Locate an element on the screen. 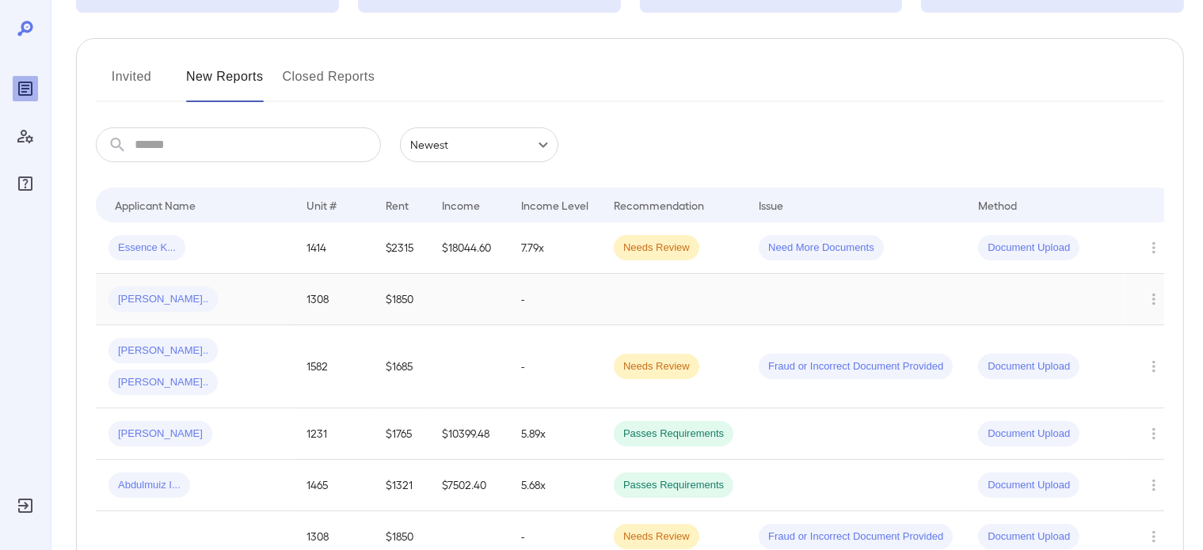 Image resolution: width=1203 pixels, height=550 pixels. td: $1850 is located at coordinates (401, 299).